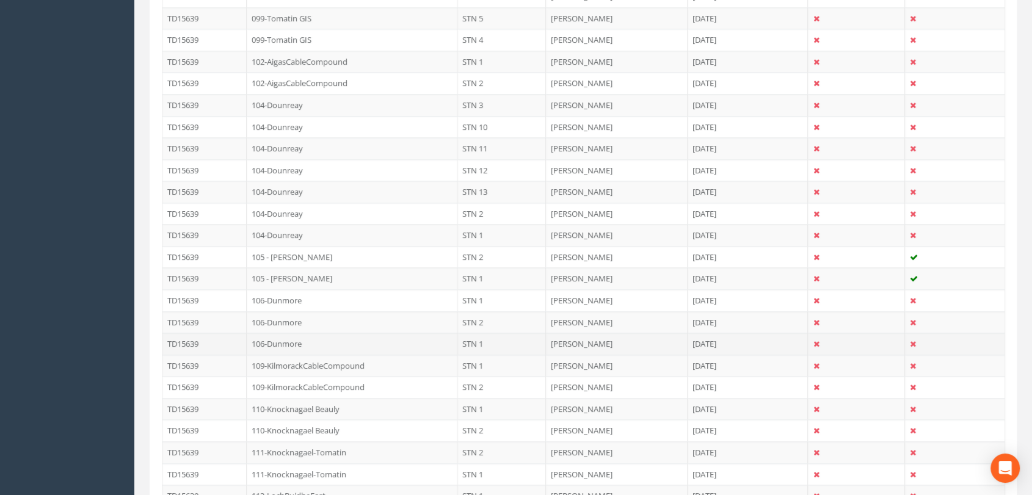 The height and width of the screenshot is (495, 1032). What do you see at coordinates (502, 148) in the screenshot?
I see `td: STN 11` at bounding box center [502, 148].